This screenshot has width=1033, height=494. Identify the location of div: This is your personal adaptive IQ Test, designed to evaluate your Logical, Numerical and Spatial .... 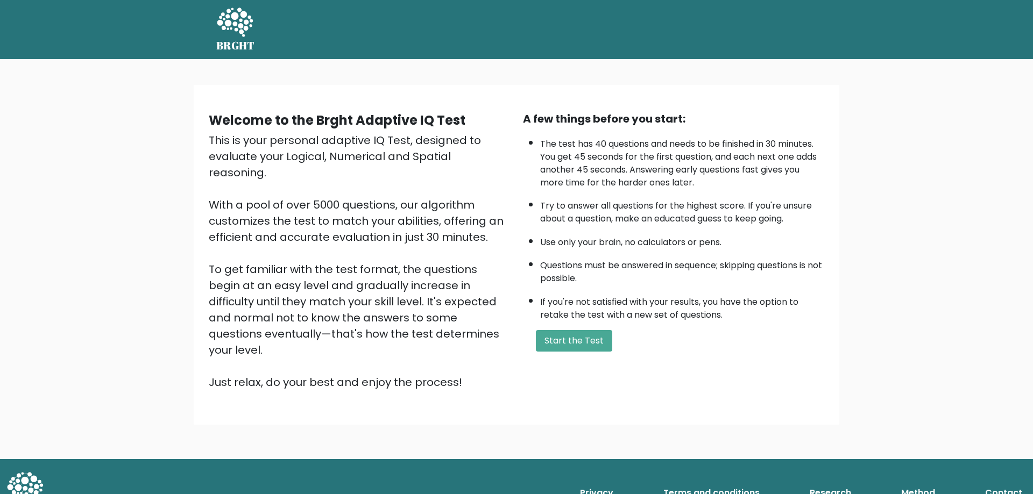
(359, 261).